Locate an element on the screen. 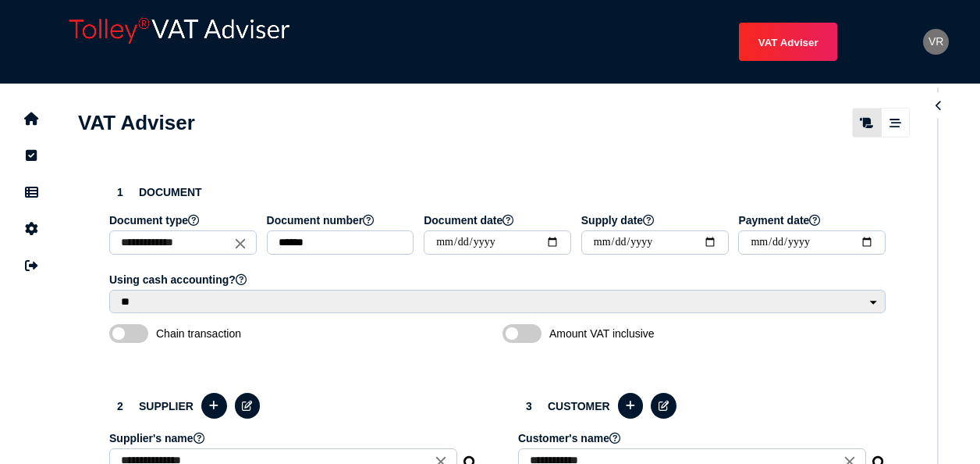 The image size is (980, 464). button: Add a new supplier to the database is located at coordinates (214, 405).